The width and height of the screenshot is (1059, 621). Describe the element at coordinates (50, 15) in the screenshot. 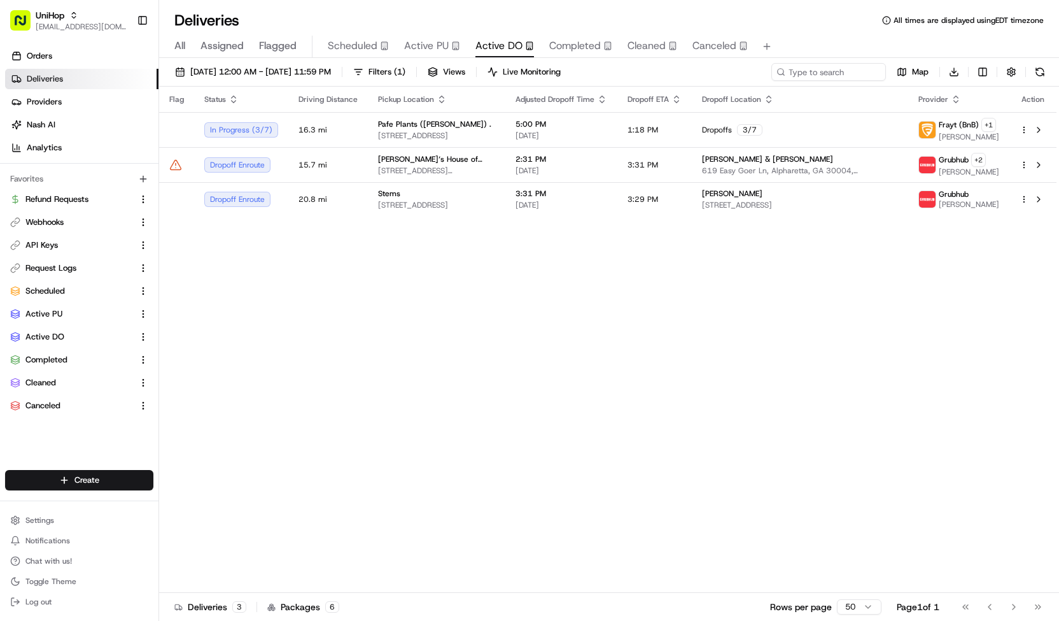

I see `span: UniHop` at that location.